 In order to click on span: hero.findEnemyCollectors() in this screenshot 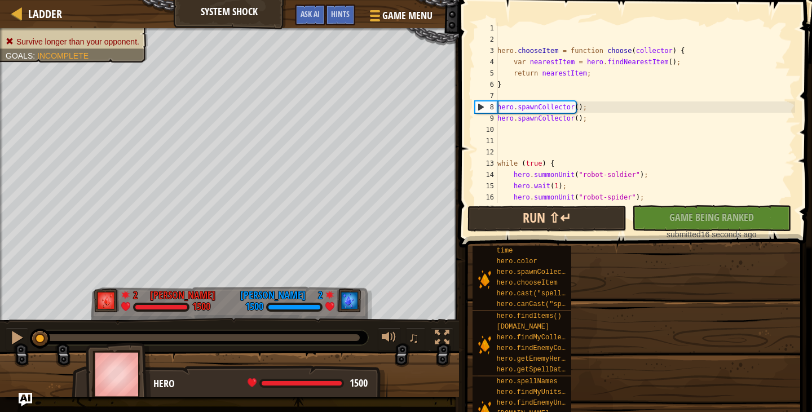, I will do `click(549, 348)`.